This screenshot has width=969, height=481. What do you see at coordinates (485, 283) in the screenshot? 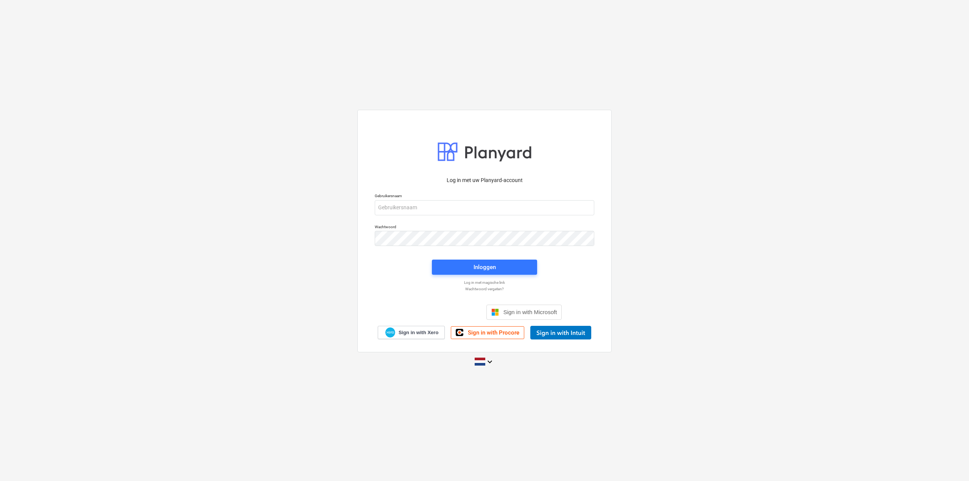
I see `a: Log in met magische link` at bounding box center [485, 283].